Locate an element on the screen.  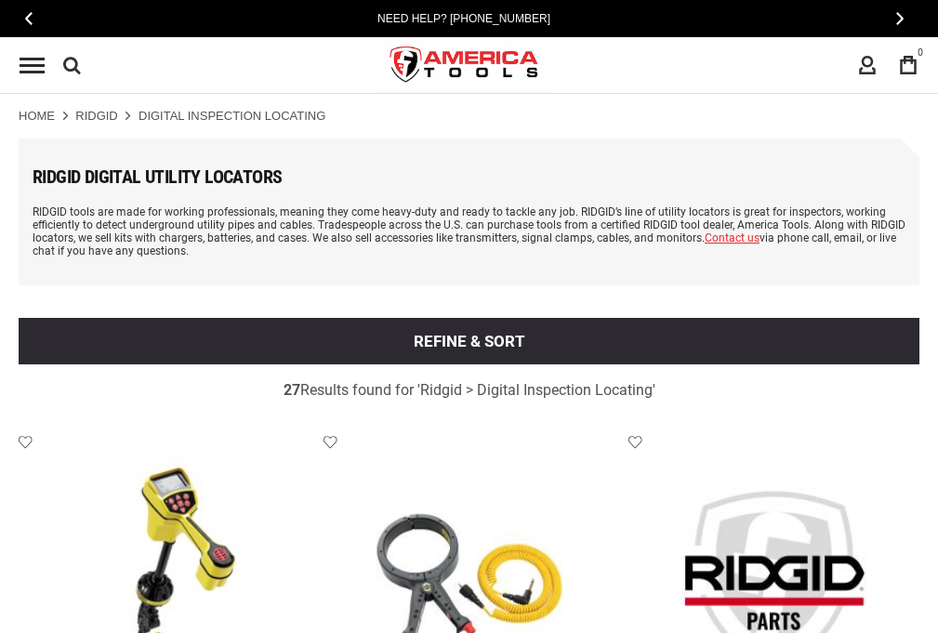
strong: Digital Inspection Locating is located at coordinates (231, 115).